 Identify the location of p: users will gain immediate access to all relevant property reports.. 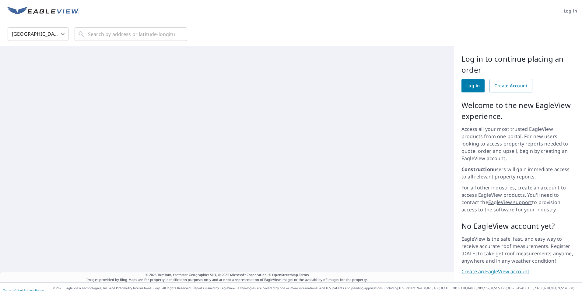
(518, 173).